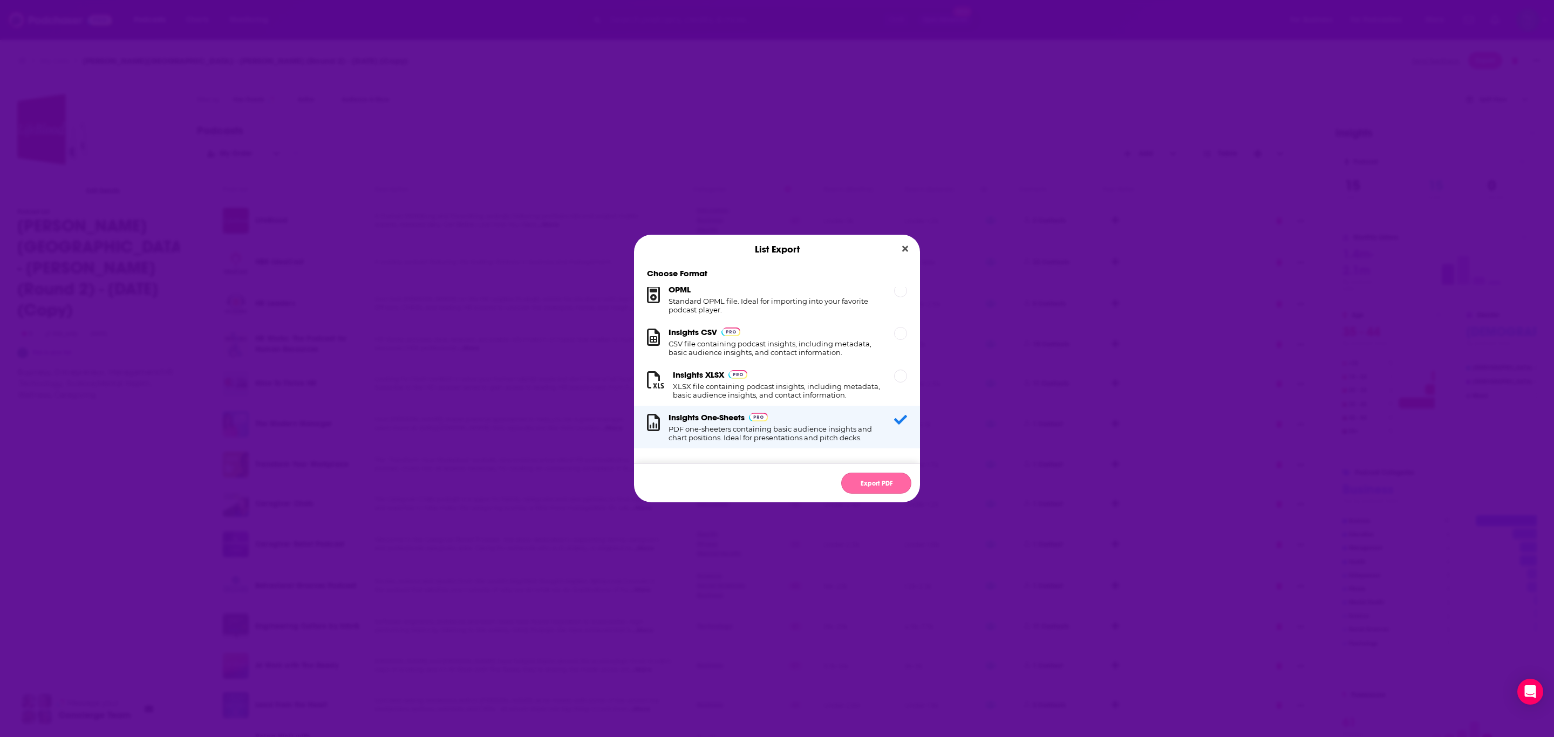  I want to click on h1: Choose Format, so click(777, 273).